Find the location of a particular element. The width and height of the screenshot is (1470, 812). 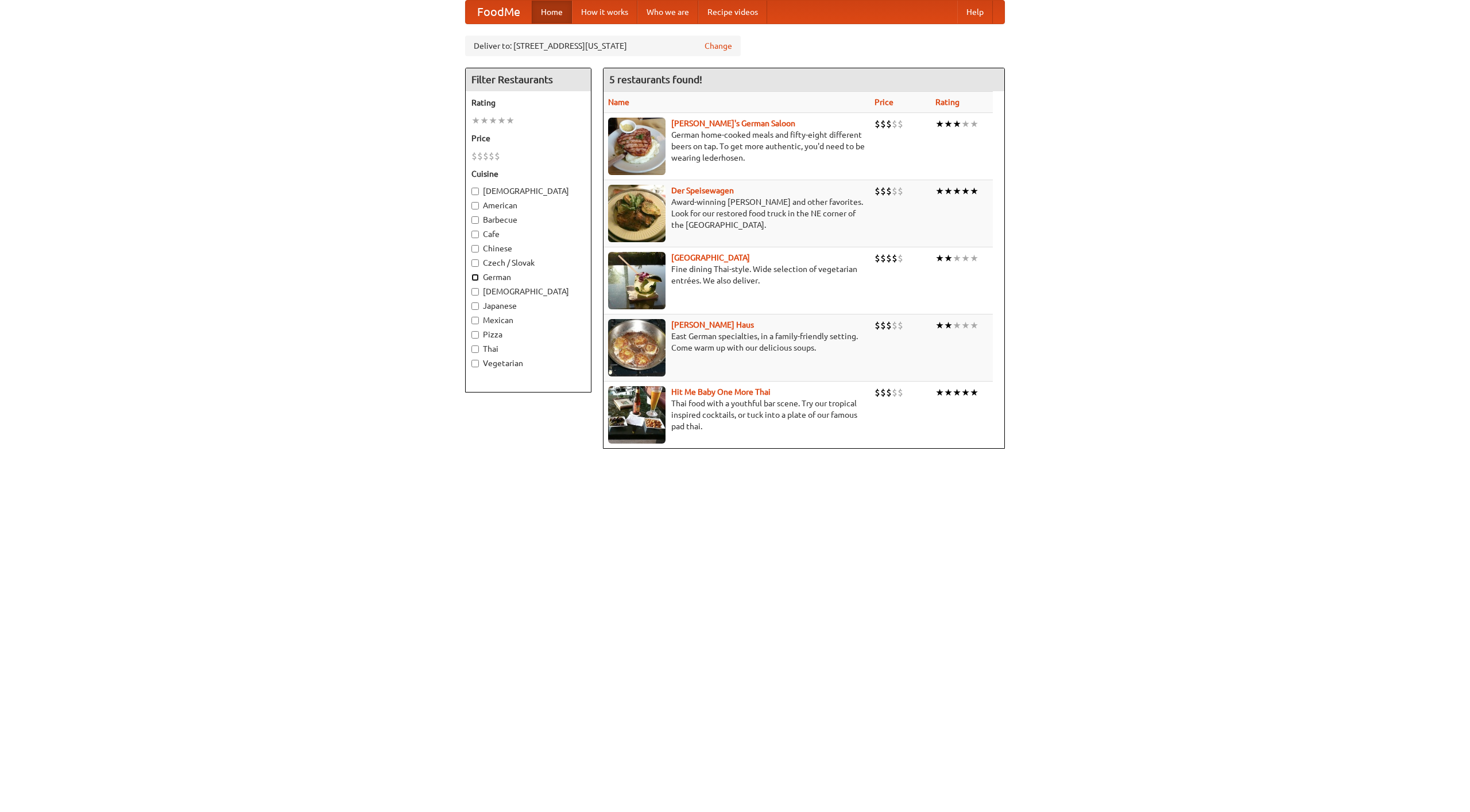

input: Barbecue is located at coordinates (475, 220).